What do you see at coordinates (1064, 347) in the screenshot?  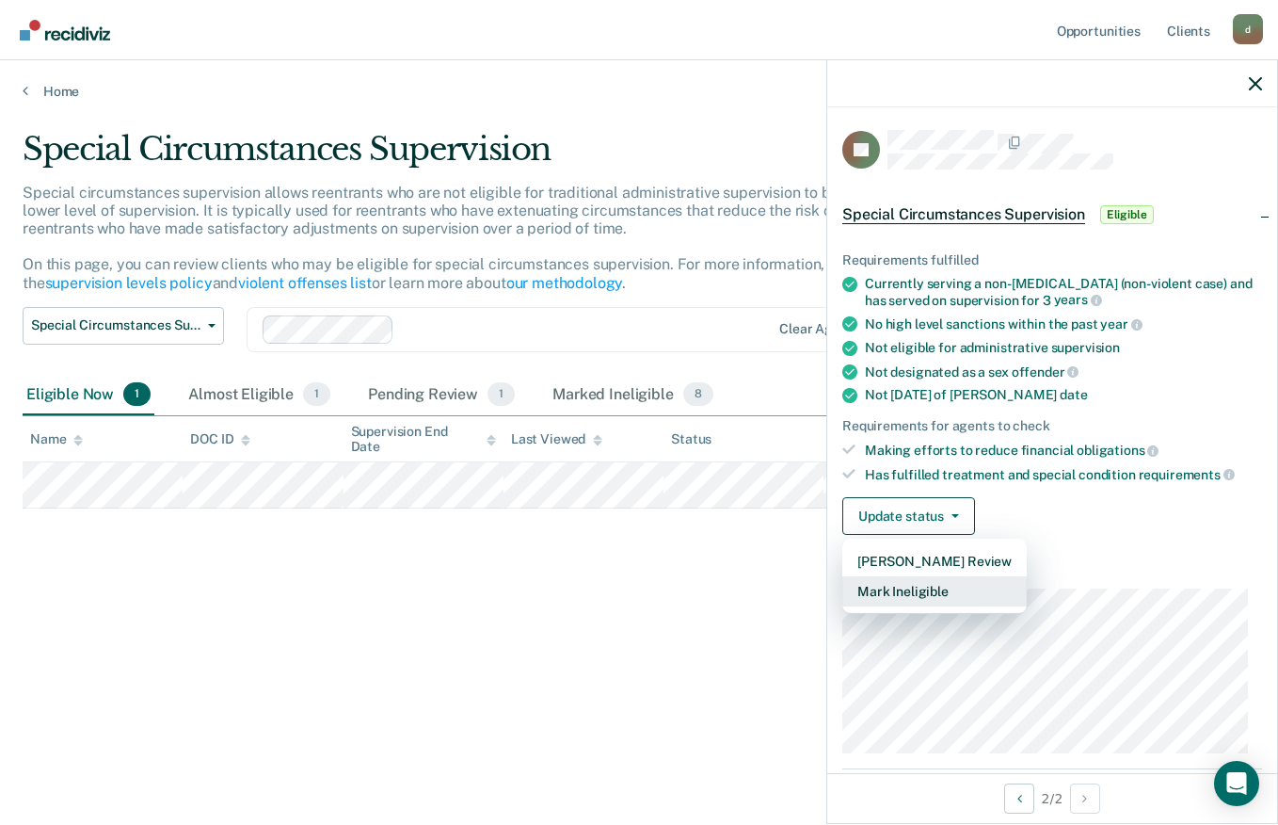 I see `div: Not eligible for administrative` at bounding box center [1064, 347].